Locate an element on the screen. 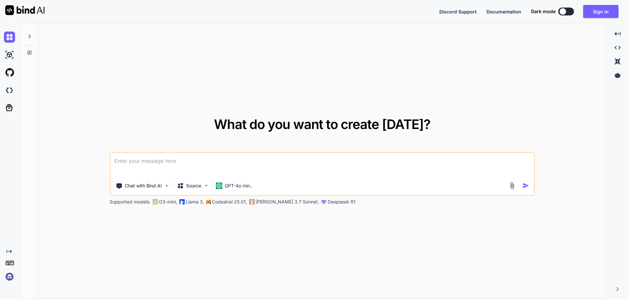 This screenshot has height=299, width=629. img: ai-studio is located at coordinates (10, 55).